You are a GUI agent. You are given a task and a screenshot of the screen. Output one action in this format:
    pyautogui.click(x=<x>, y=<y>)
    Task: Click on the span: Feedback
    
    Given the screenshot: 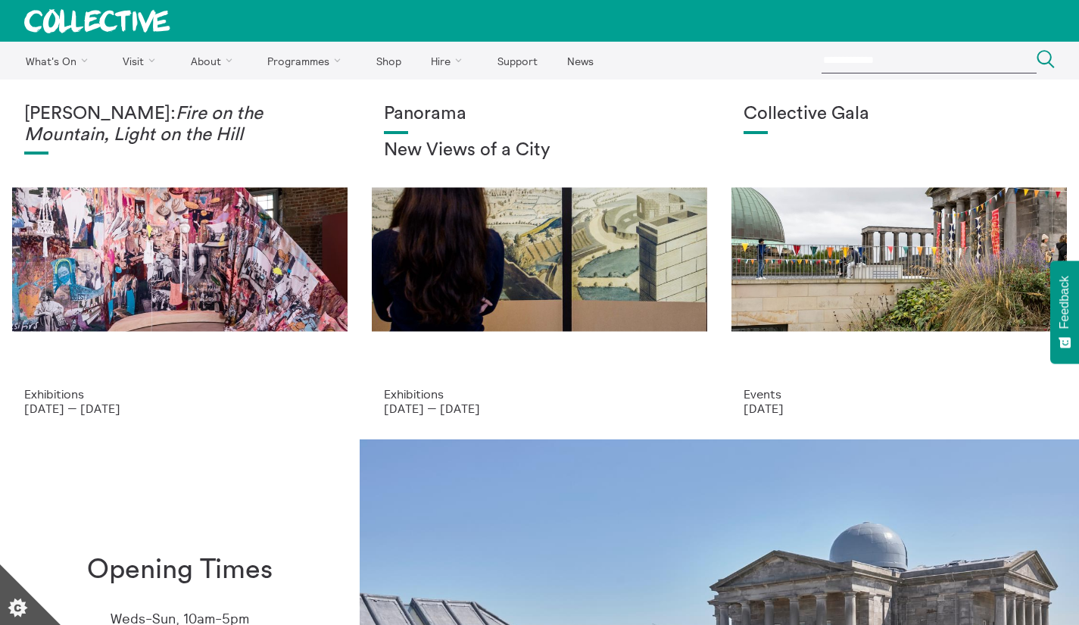 What is the action you would take?
    pyautogui.click(x=1065, y=302)
    